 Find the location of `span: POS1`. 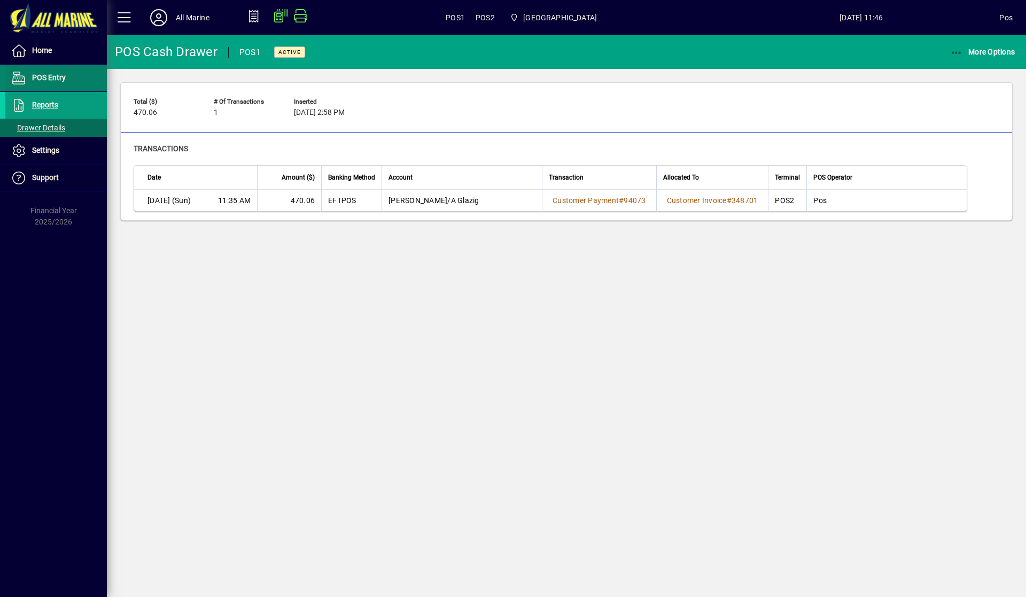

span: POS1 is located at coordinates (455, 18).